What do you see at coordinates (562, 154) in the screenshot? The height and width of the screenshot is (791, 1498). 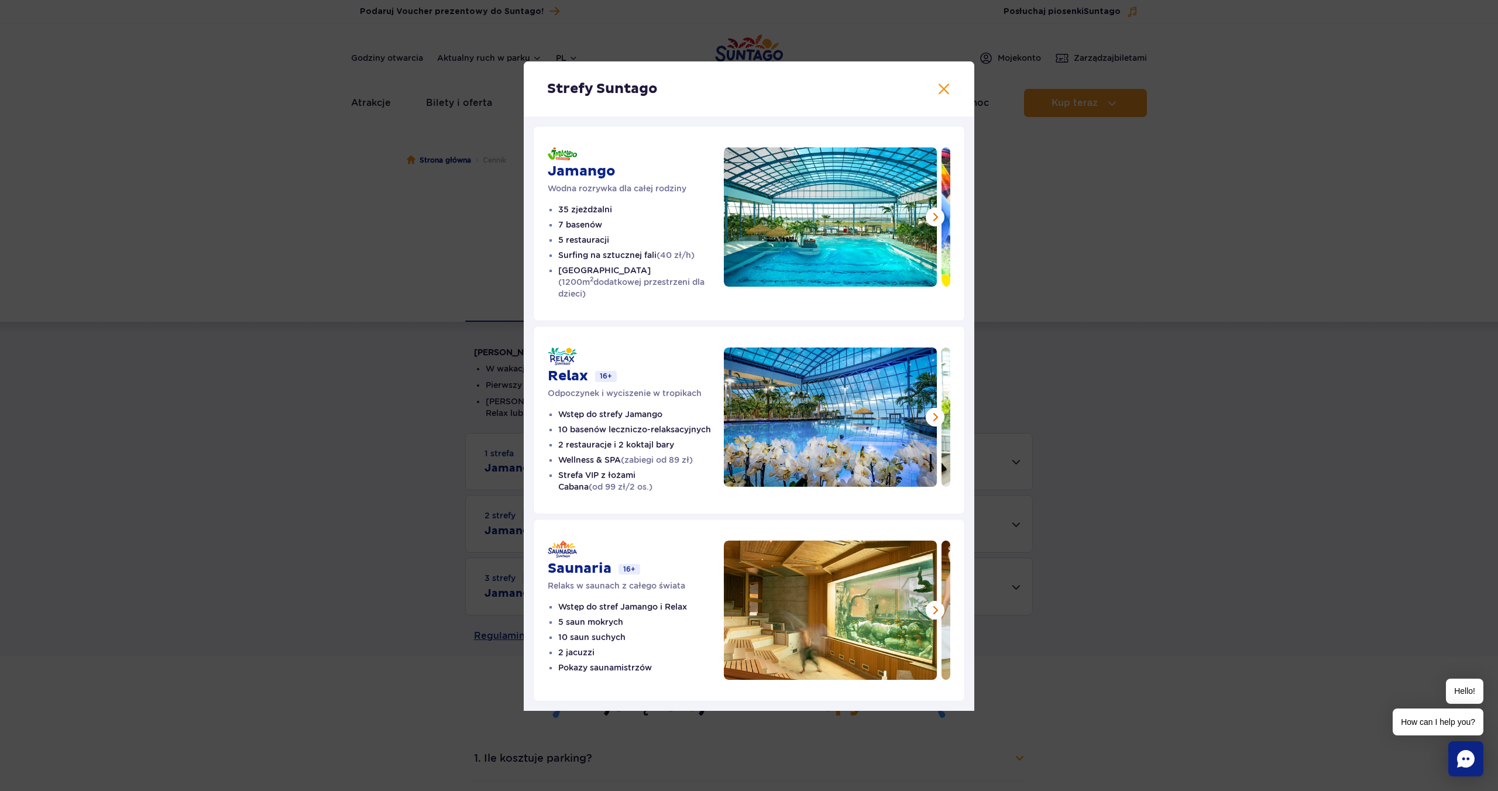 I see `img: Jamango - Water Jungle` at bounding box center [562, 154].